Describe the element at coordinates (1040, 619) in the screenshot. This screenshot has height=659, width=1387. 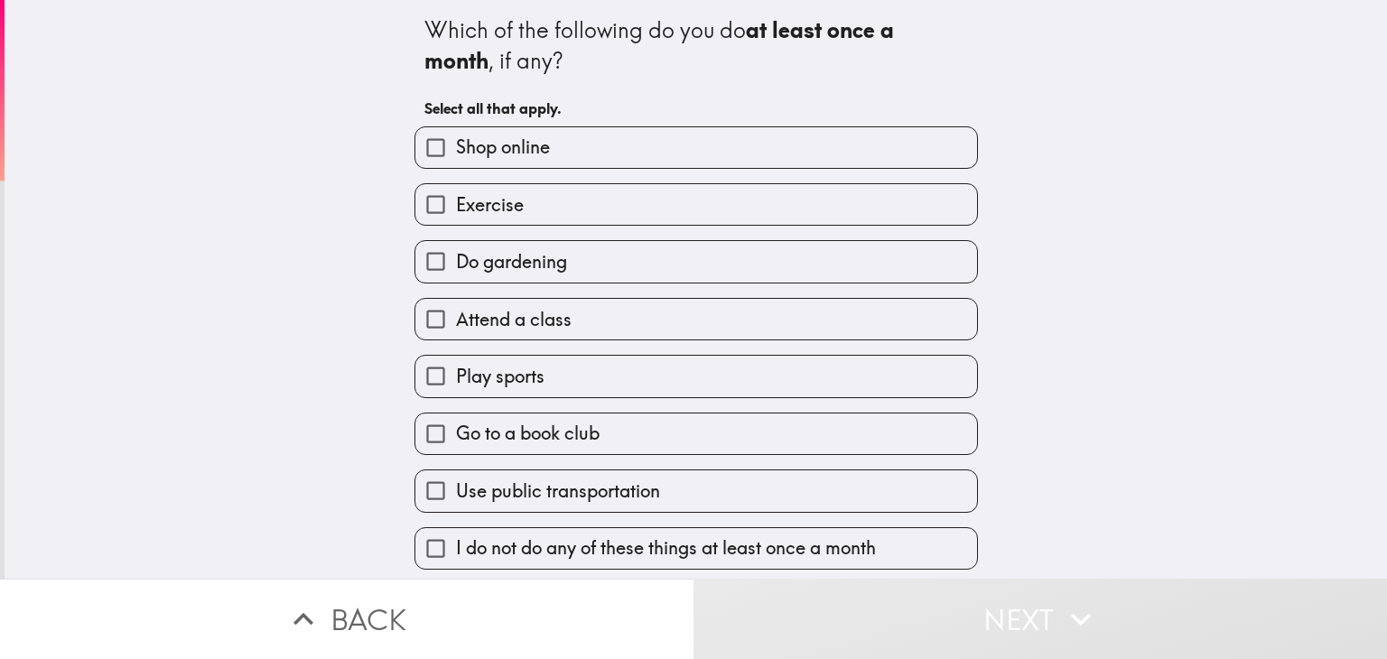
I see `button: Next` at that location.